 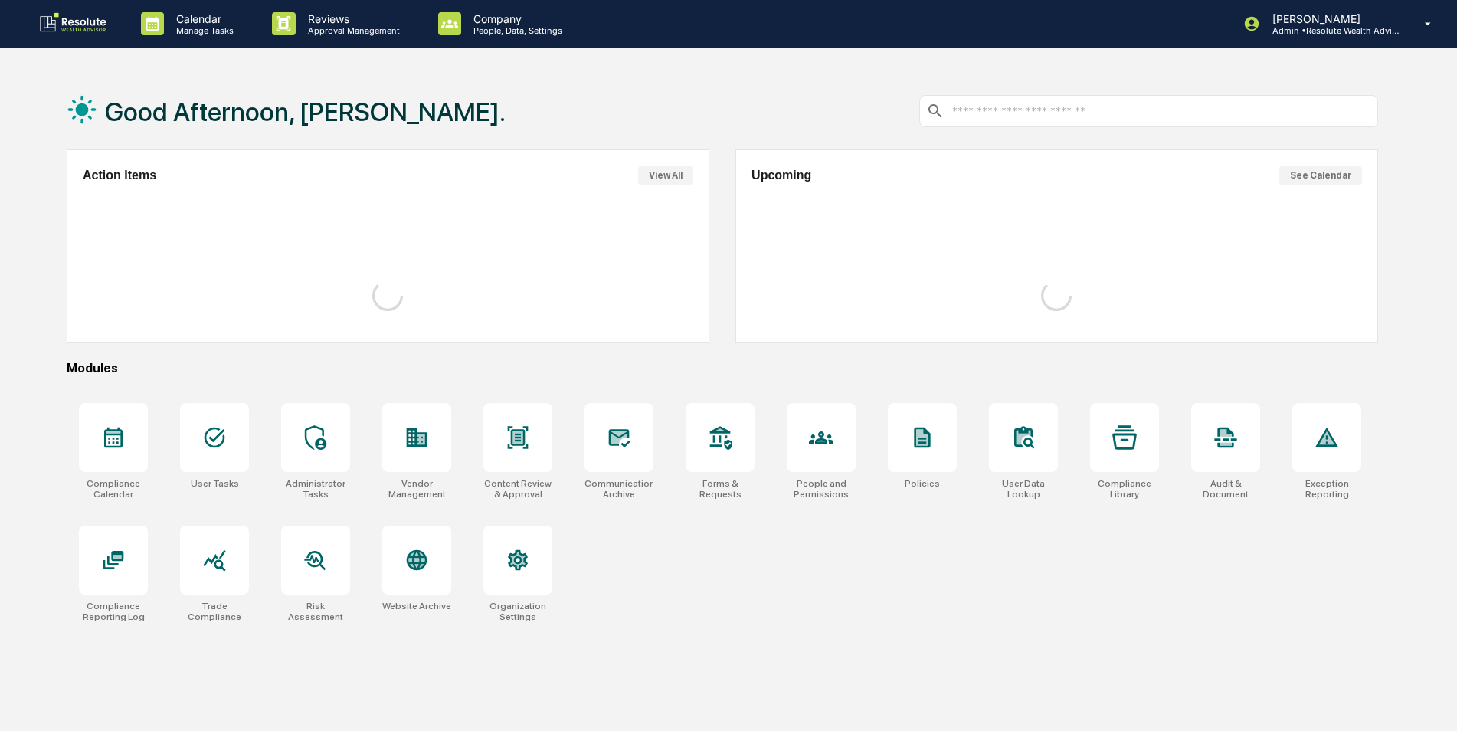 What do you see at coordinates (113, 489) in the screenshot?
I see `div: Compliance Calendar` at bounding box center [113, 489].